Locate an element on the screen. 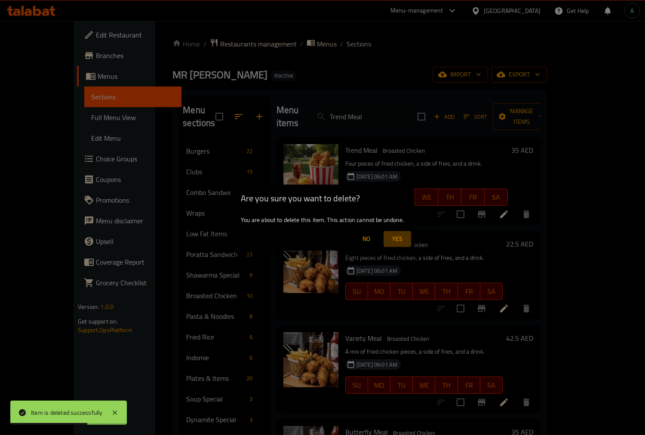  h2: Are you sure you want to delete? is located at coordinates (323, 198).